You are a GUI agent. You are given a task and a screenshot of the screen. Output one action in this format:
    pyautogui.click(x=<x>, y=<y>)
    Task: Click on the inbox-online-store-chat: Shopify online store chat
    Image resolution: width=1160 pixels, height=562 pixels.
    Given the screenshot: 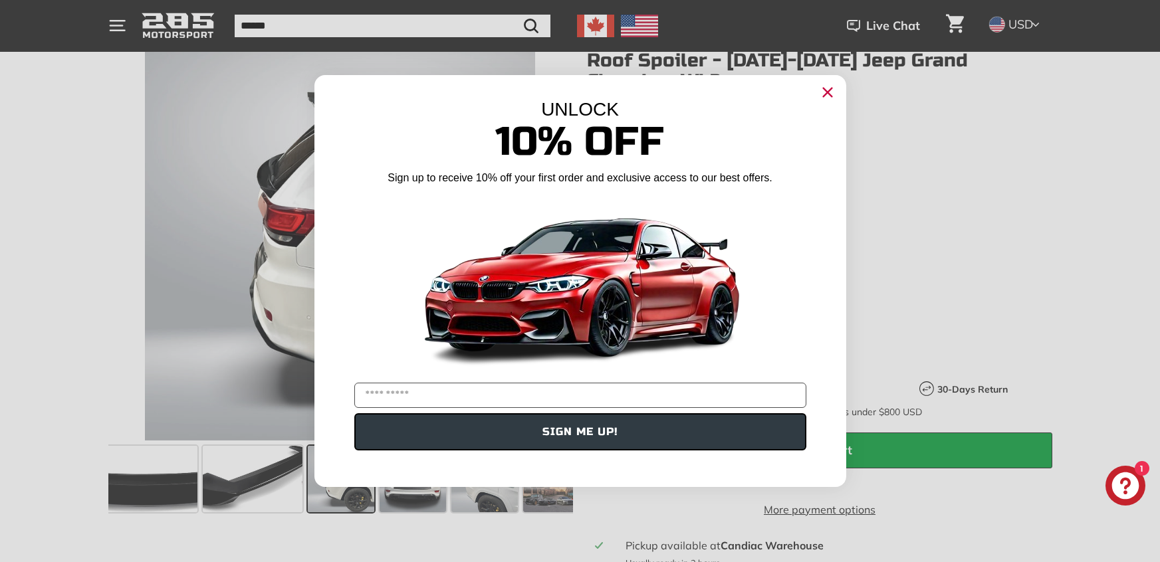 What is the action you would take?
    pyautogui.click(x=1125, y=487)
    